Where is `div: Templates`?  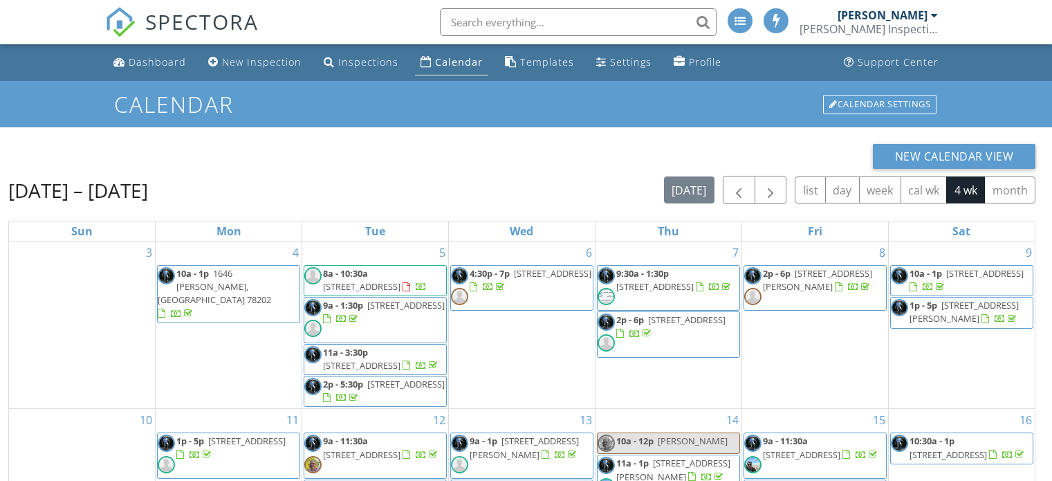
div: Templates is located at coordinates (547, 62).